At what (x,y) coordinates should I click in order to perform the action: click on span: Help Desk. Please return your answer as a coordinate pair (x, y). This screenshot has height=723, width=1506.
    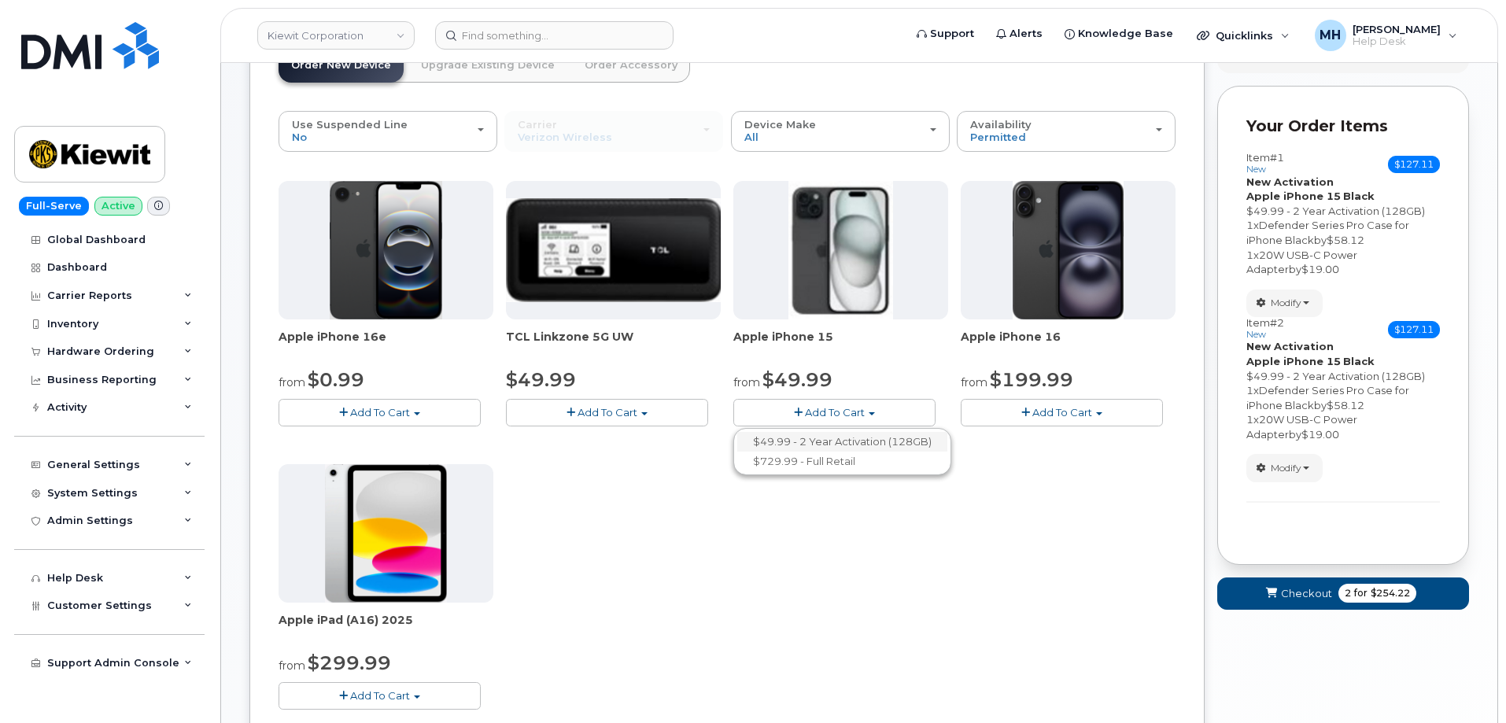
    Looking at the image, I should click on (1396, 42).